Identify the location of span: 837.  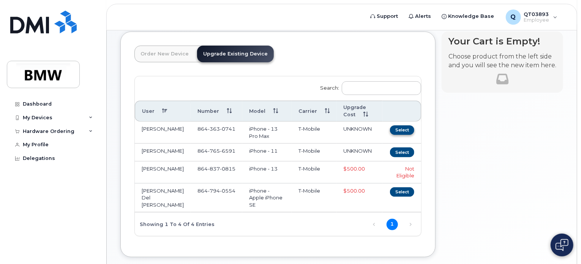
(214, 169).